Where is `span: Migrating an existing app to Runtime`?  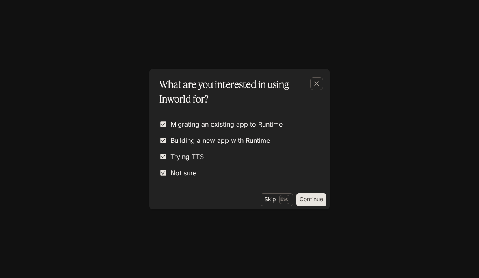 span: Migrating an existing app to Runtime is located at coordinates (227, 124).